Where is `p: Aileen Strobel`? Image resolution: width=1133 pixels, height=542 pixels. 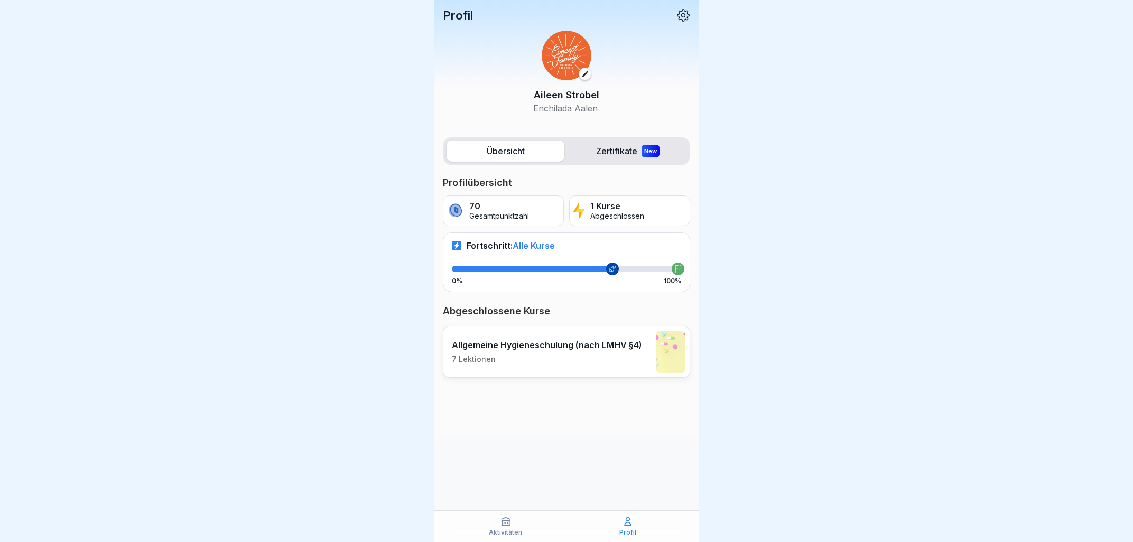 p: Aileen Strobel is located at coordinates (567, 95).